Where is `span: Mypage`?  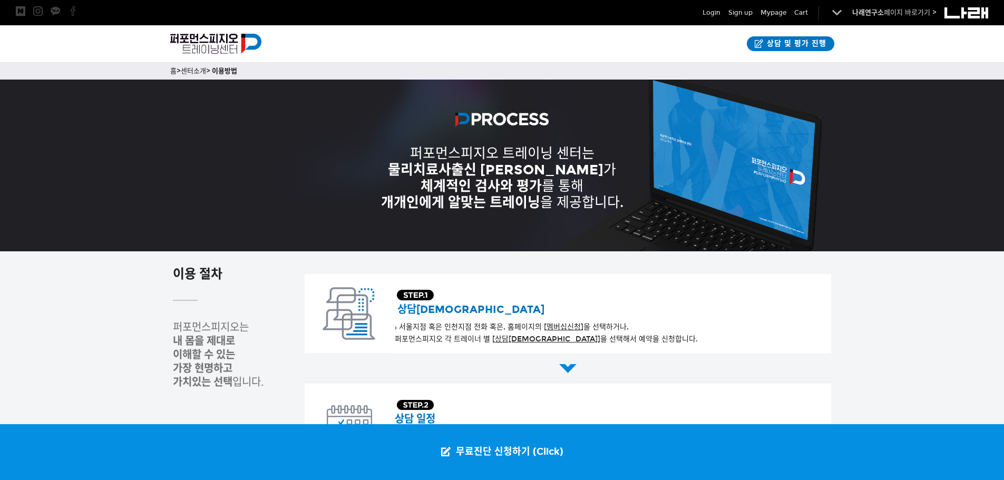
span: Mypage is located at coordinates (773, 13).